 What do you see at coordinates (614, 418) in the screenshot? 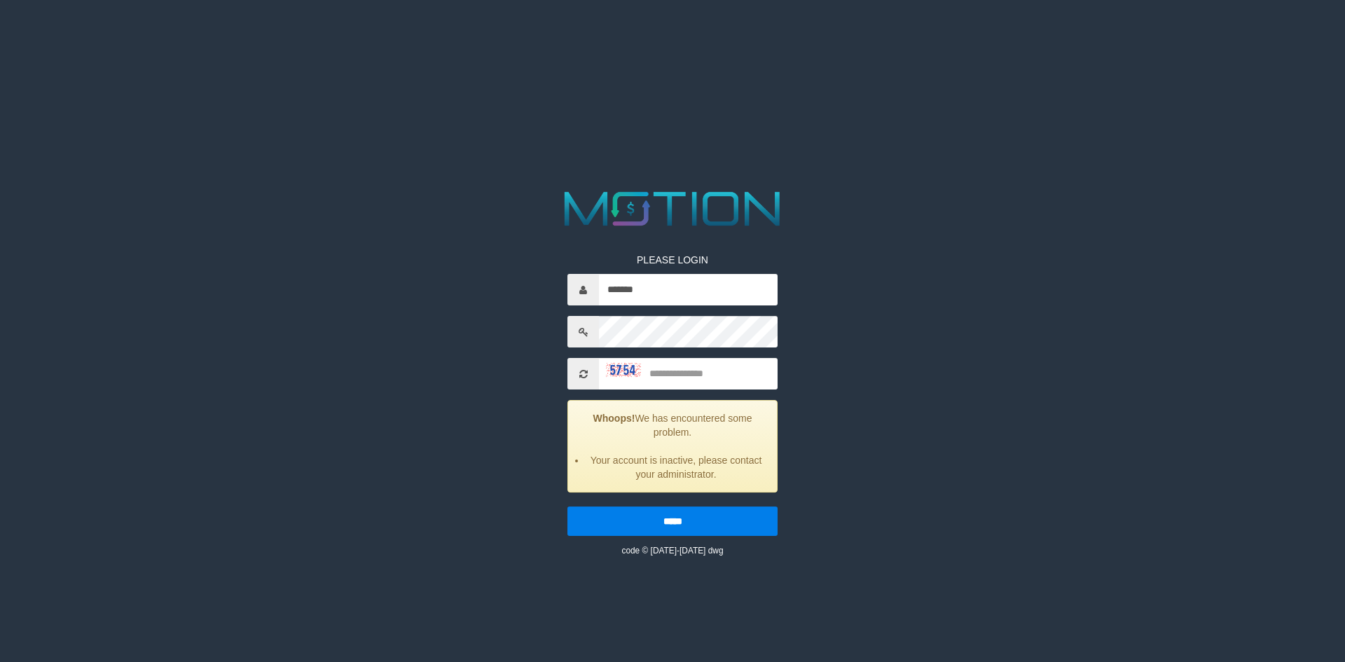
I see `strong: Whoops!` at bounding box center [614, 418].